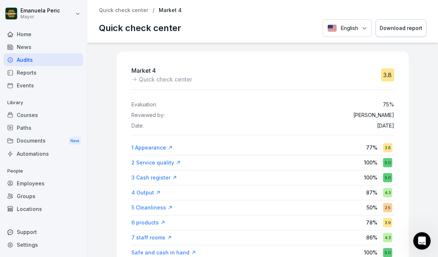 The width and height of the screenshot is (438, 257). What do you see at coordinates (24, 47) in the screenshot?
I see `font: News` at bounding box center [24, 47].